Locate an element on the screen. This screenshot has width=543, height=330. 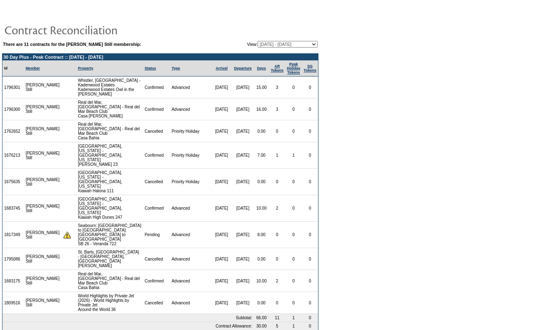
td: 1762652 is located at coordinates (13, 131).